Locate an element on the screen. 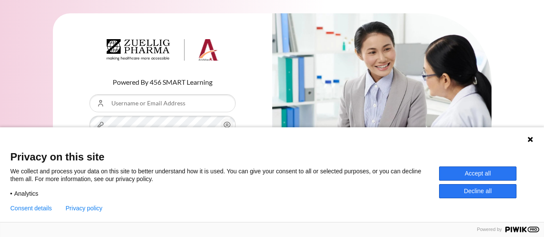  a: Privacy policy is located at coordinates (84, 208).